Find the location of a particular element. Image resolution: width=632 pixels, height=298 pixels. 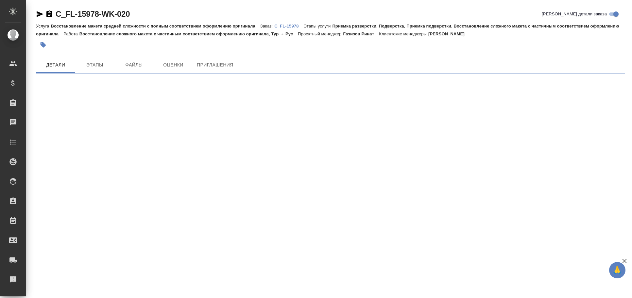

a: C_FL-15978 is located at coordinates (289, 26).